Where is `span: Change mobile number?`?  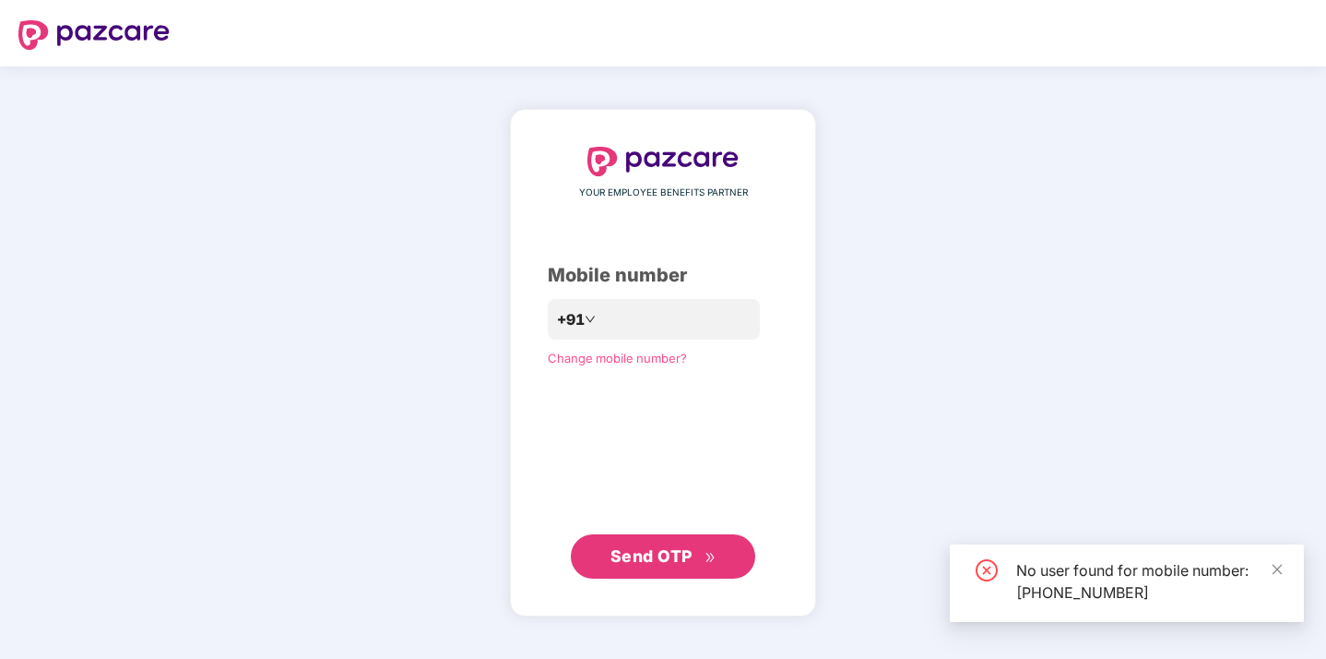
span: Change mobile number? is located at coordinates (617, 358).